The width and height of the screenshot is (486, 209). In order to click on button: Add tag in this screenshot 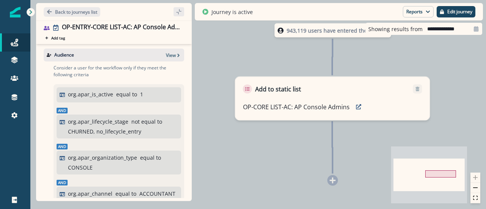, I will do `click(55, 38)`.